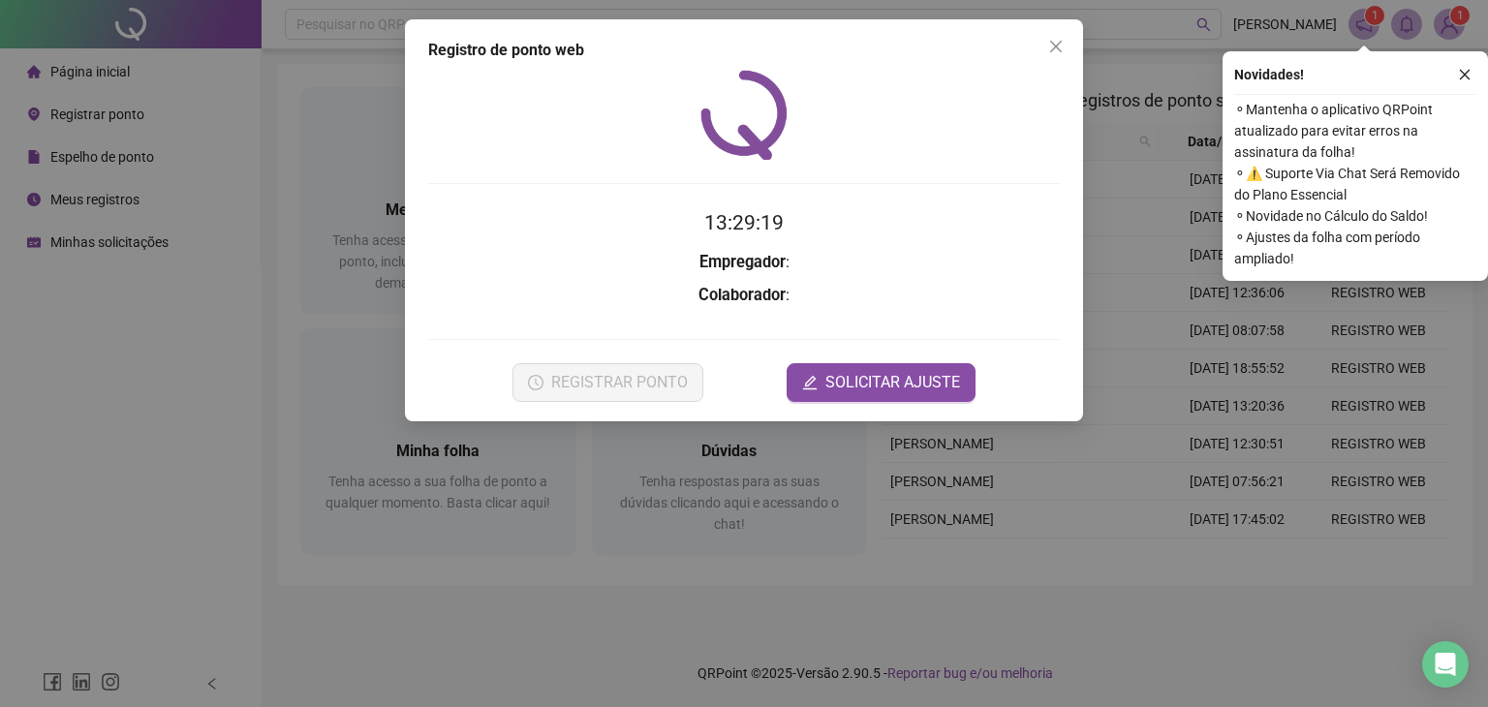 The width and height of the screenshot is (1488, 707). What do you see at coordinates (1269, 75) in the screenshot?
I see `span: Novidades !` at bounding box center [1269, 75].